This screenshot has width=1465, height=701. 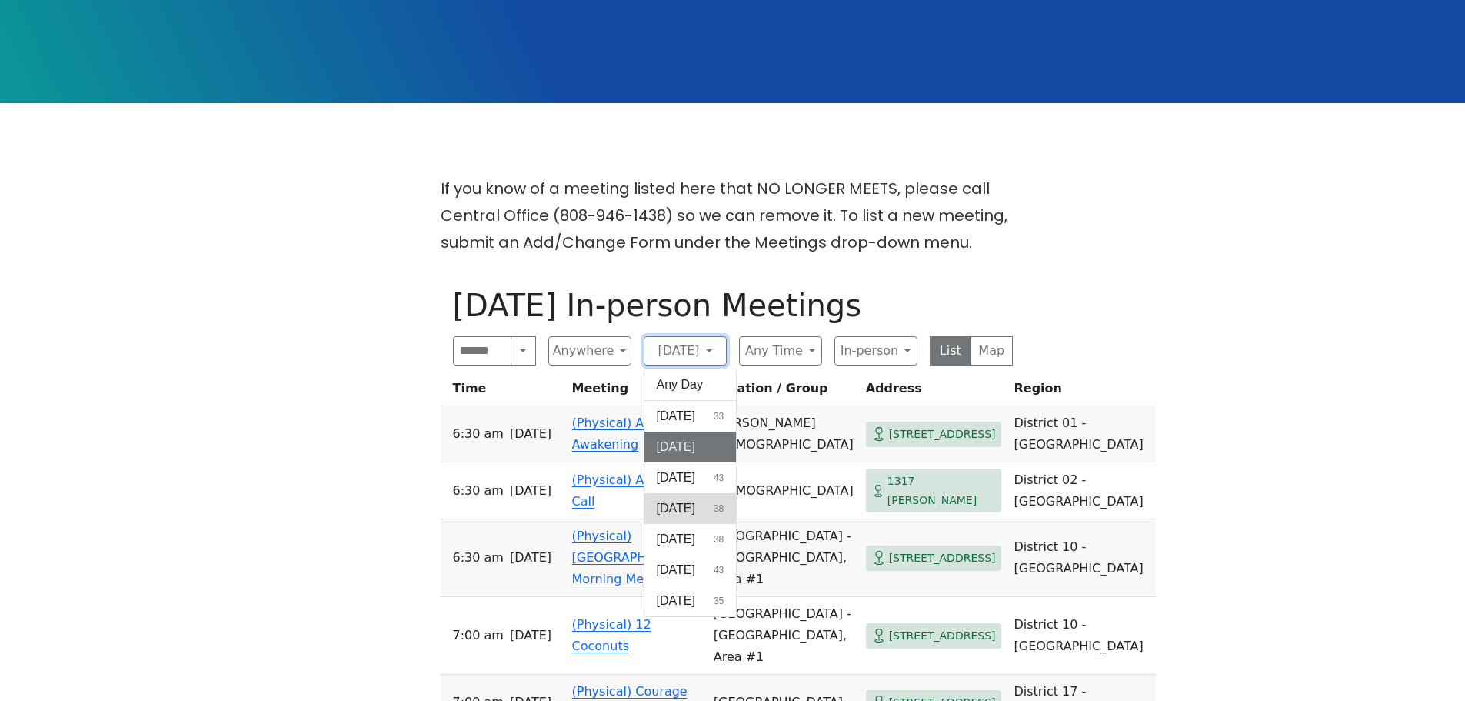 I want to click on th: Region, so click(x=1081, y=391).